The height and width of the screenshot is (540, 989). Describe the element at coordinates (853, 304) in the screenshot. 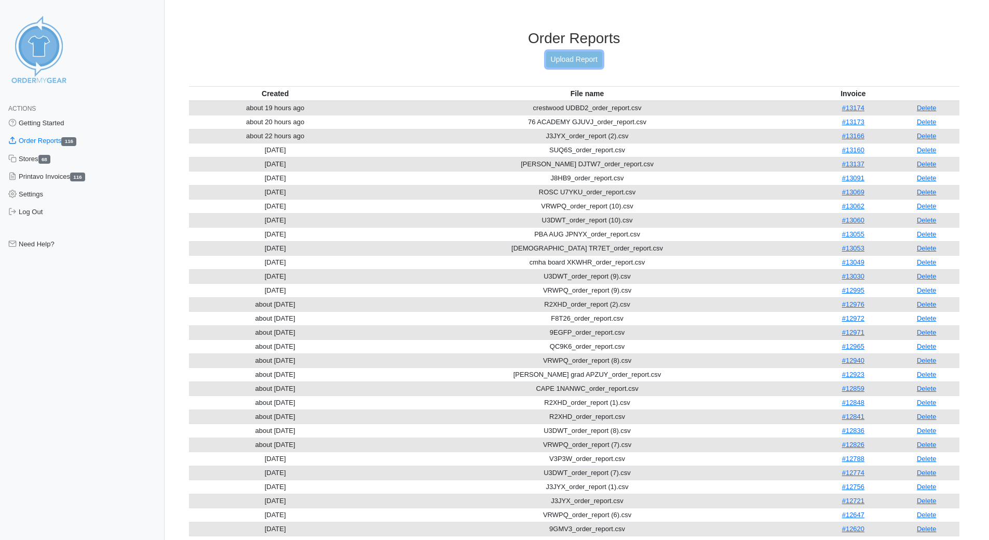

I see `a: #12976` at that location.